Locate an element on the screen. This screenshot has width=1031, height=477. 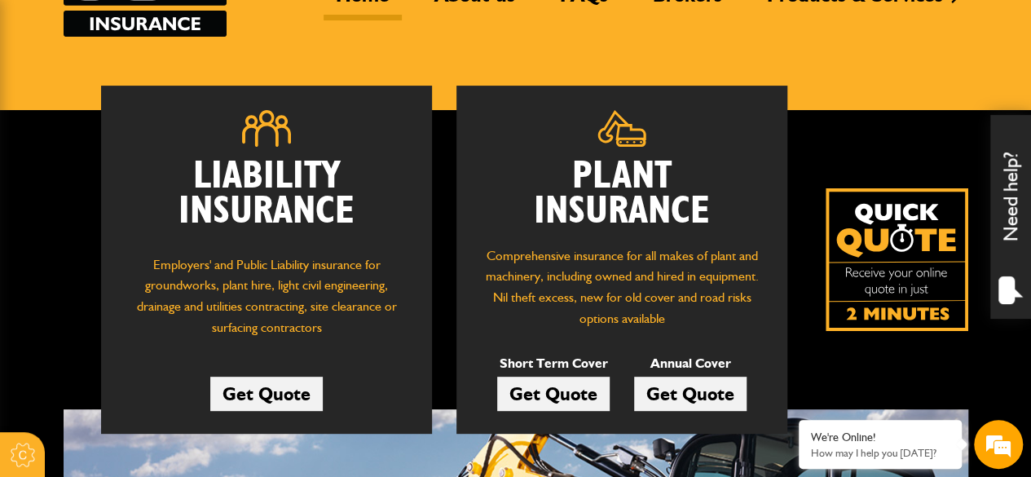
h2: Liability Insurance is located at coordinates (266, 198).